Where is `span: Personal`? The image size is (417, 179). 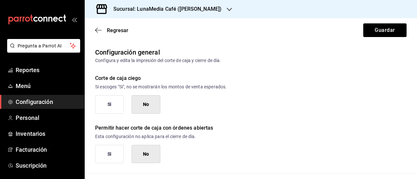
span: Personal is located at coordinates (47, 118).